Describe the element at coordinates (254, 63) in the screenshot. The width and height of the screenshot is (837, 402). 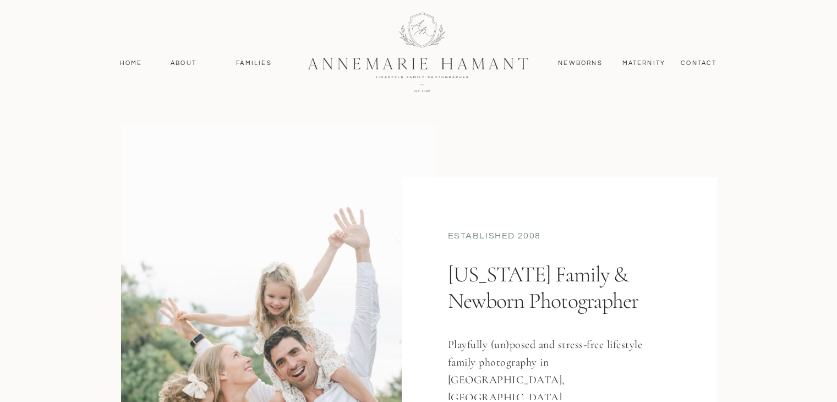
I see `a: Families` at that location.